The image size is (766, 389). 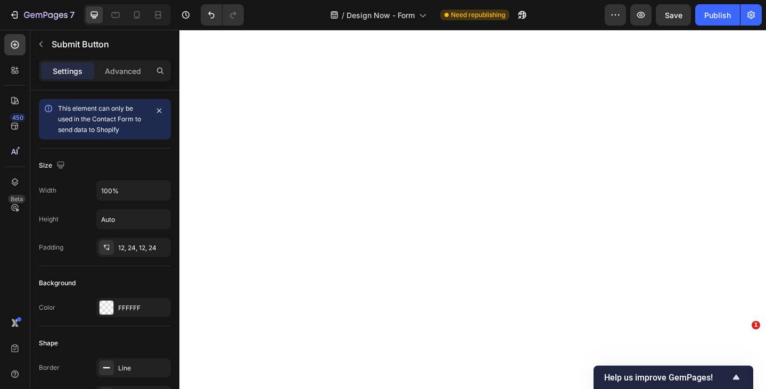 I want to click on div: Beta, so click(x=17, y=199).